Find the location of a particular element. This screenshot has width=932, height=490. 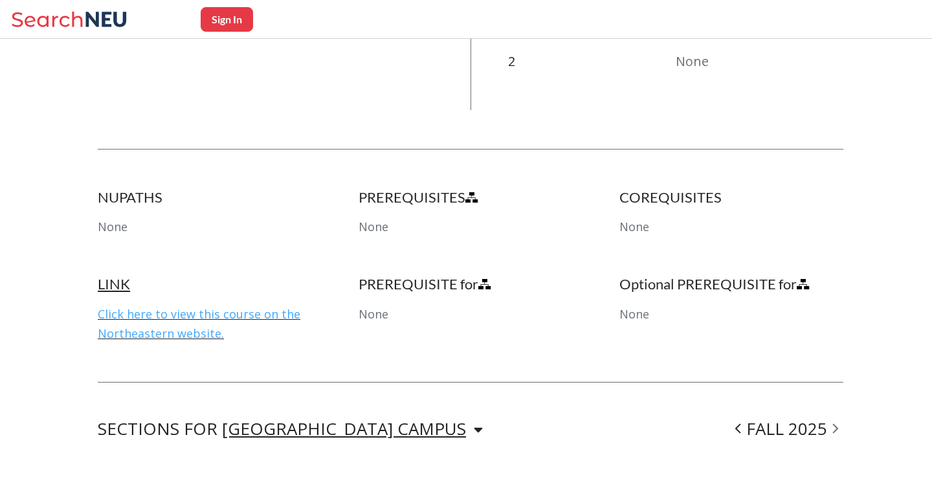

a: Click here to view this course on the Northeastern website. is located at coordinates (199, 324).